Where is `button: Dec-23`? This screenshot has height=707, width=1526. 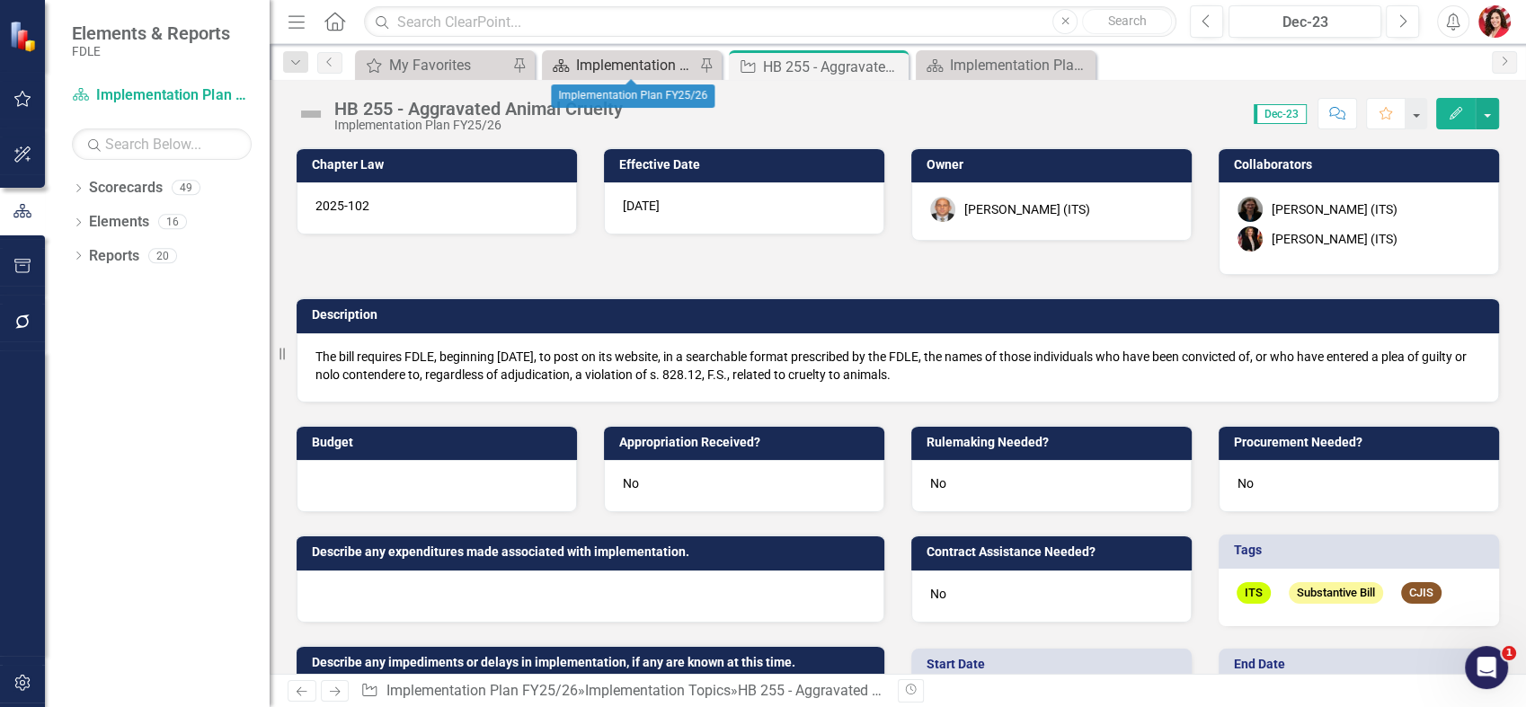 button: Dec-23 is located at coordinates (1305, 22).